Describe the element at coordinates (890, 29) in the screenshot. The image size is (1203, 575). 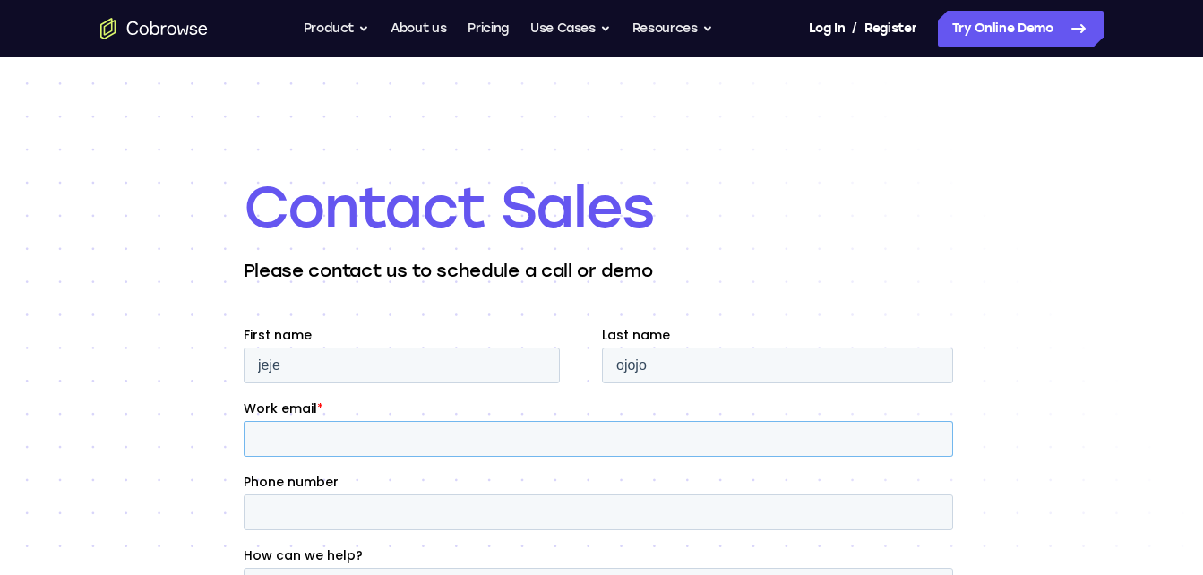
I see `a: Register` at that location.